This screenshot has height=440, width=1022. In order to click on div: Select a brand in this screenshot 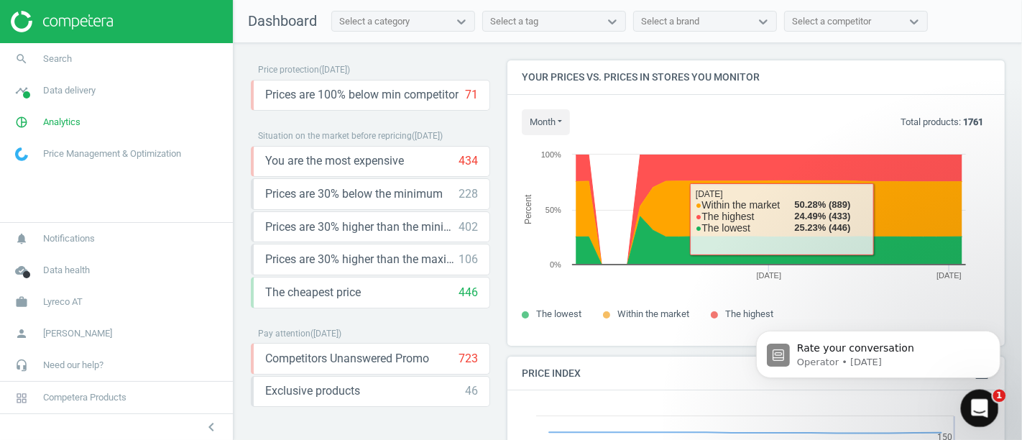, I will do `click(670, 22)`.